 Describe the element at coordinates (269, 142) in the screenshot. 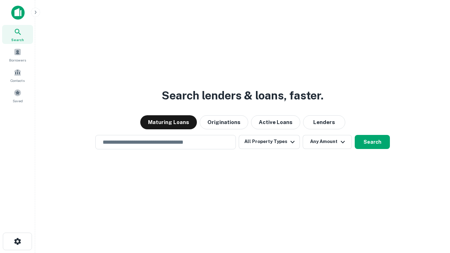

I see `button: All Property Types` at that location.